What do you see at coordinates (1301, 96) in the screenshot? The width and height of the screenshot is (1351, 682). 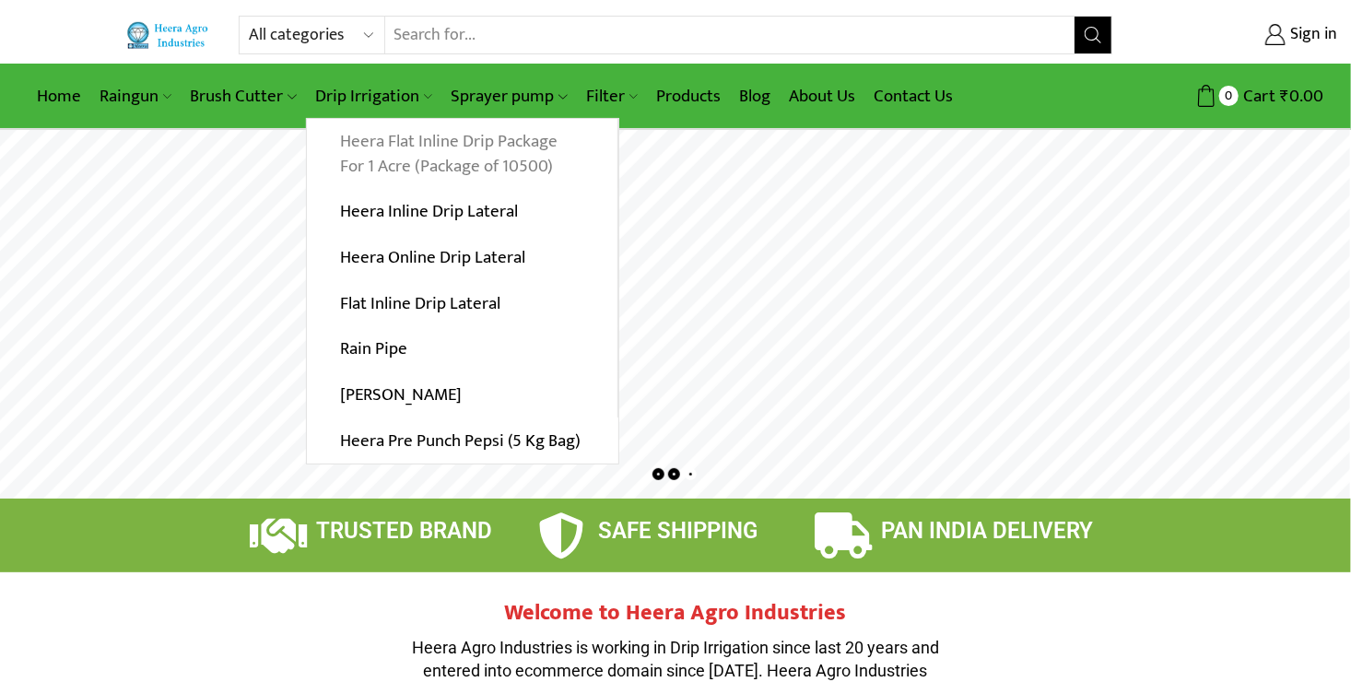 I see `bdi: 0.00` at bounding box center [1301, 96].